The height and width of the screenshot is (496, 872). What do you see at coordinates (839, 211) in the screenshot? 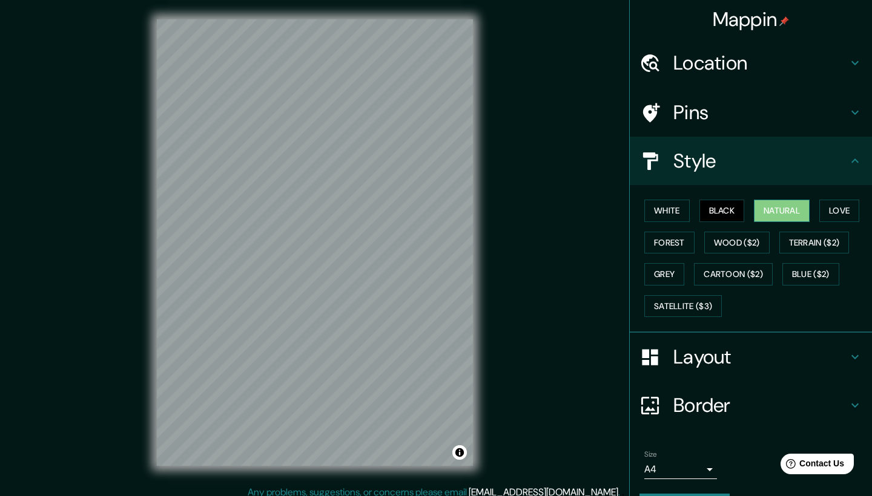
I see `button: Love` at bounding box center [839, 211].